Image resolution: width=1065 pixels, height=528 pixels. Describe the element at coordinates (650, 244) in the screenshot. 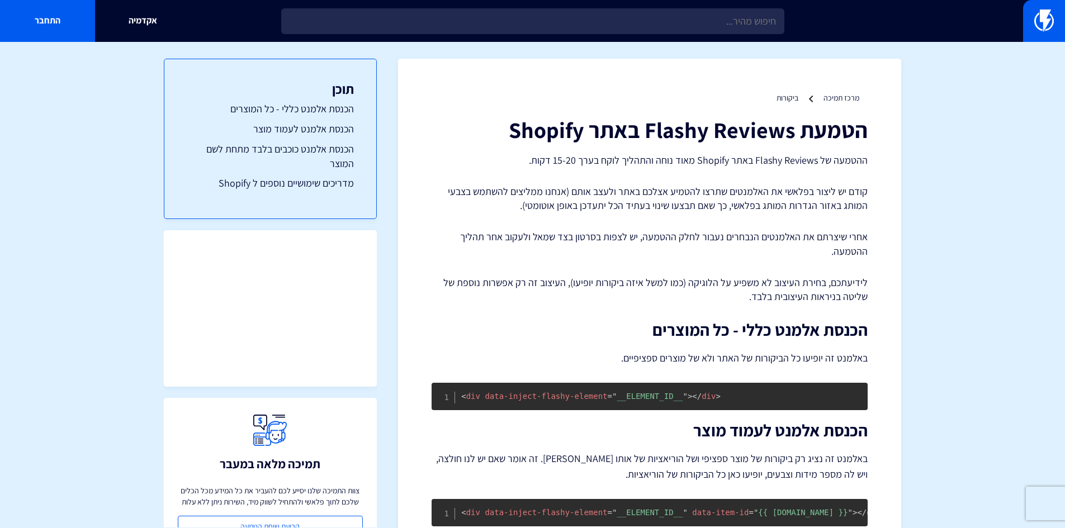

I see `p: אחרי שיצרתם את האלמנטים הנבחרים נעבור לחלק ההטמעה, יש לצפות בסרטון בצד שמאל ולעקוב אחר תהליך ההטמעה.` at that location.